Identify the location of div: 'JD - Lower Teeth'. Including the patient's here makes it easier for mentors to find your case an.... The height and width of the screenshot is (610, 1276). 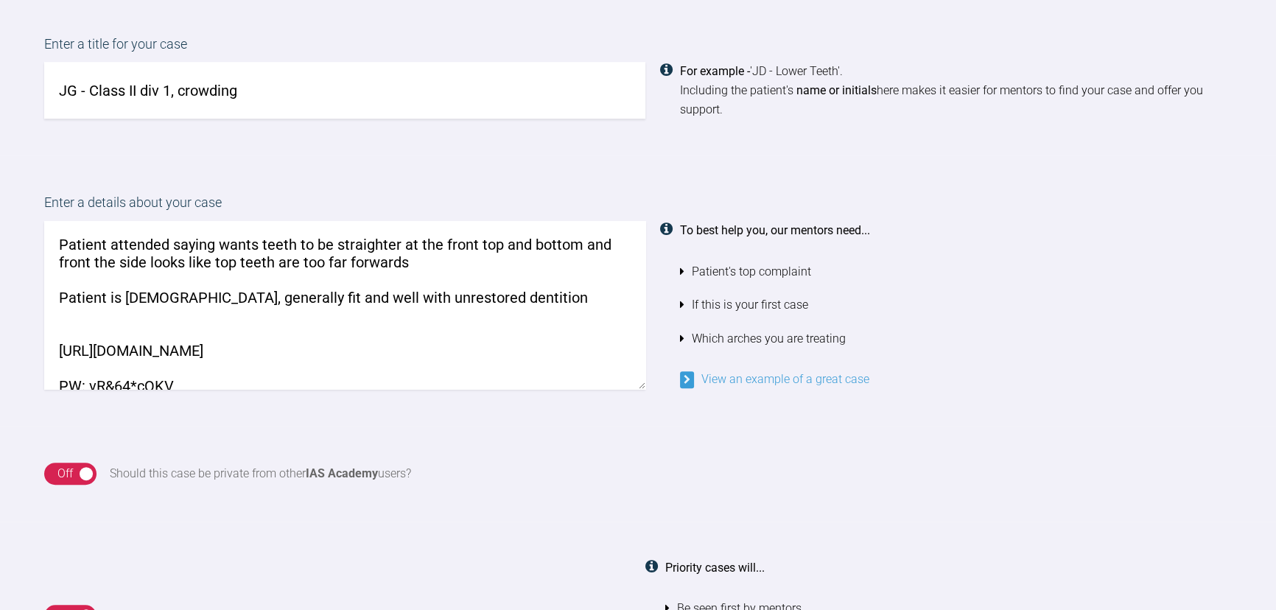
(956, 90).